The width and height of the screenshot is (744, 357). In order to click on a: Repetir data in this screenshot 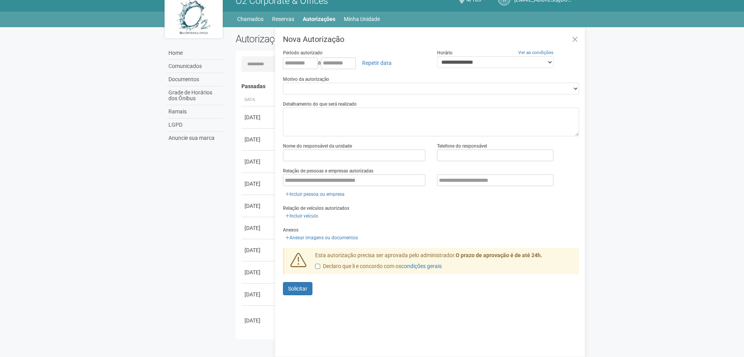, I will do `click(377, 63)`.